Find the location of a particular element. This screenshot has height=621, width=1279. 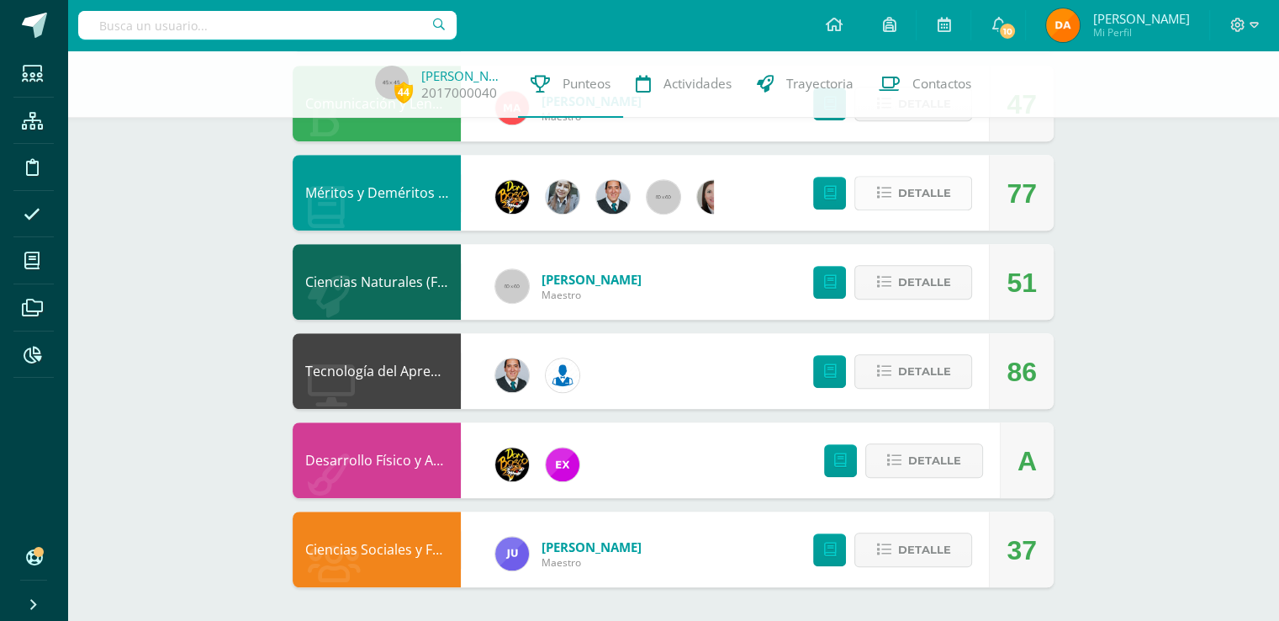

img: 8af0450cf43d44e38c4a1497329761f3.png is located at coordinates (714, 197).